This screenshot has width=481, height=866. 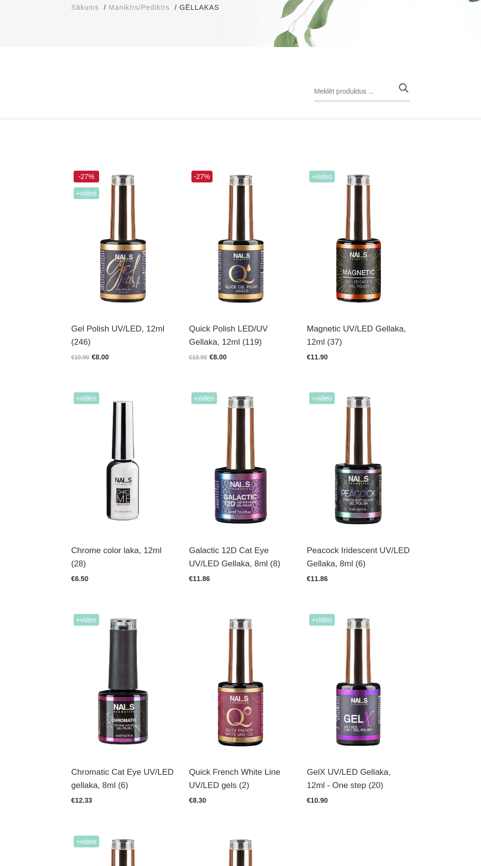 What do you see at coordinates (123, 239) in the screenshot?
I see `img: Ilgnoturīga, intensīvi pigmentēta gellaka. Viegli klājas, lieliski žūst, nesaraujas, neatkāpjas n...` at bounding box center [123, 239].